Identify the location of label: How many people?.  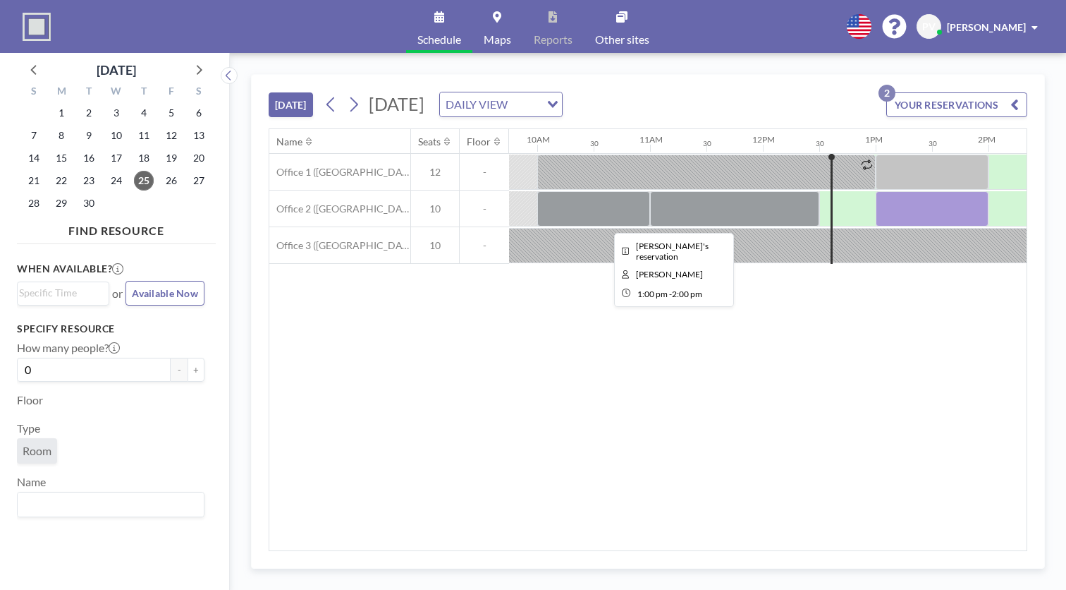
(68, 348).